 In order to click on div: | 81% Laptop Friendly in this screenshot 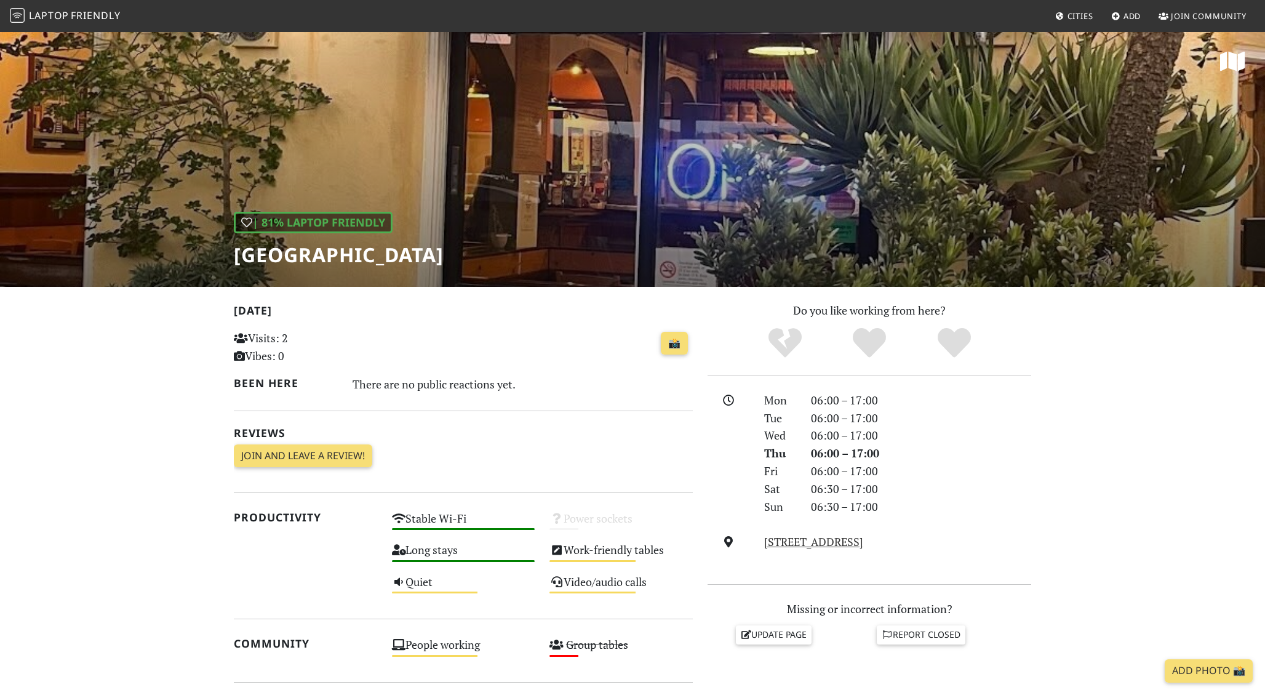, I will do `click(313, 222)`.